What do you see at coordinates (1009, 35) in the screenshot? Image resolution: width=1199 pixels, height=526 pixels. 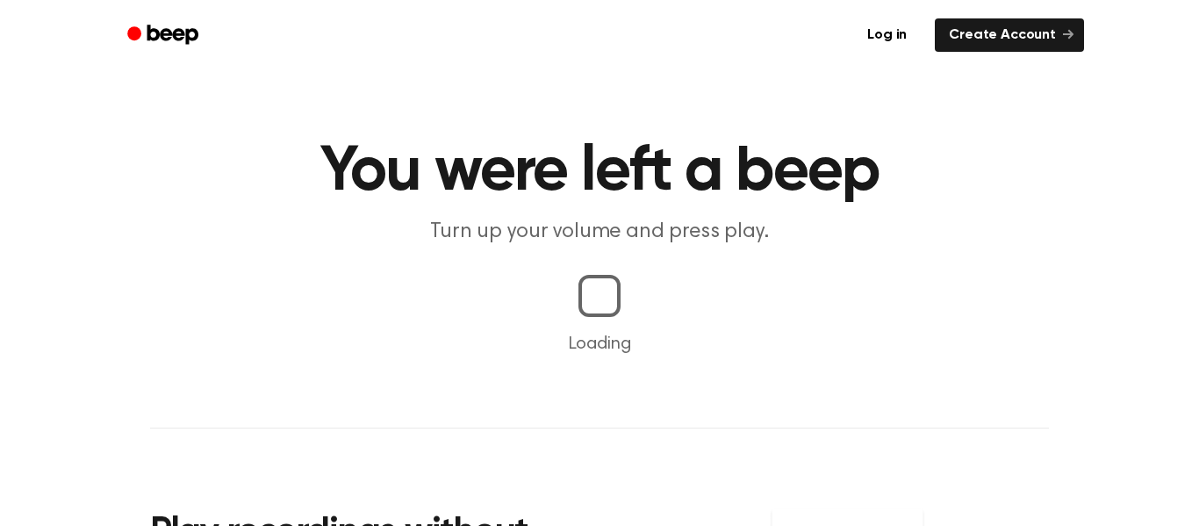 I see `a: Create Account` at bounding box center [1009, 35].